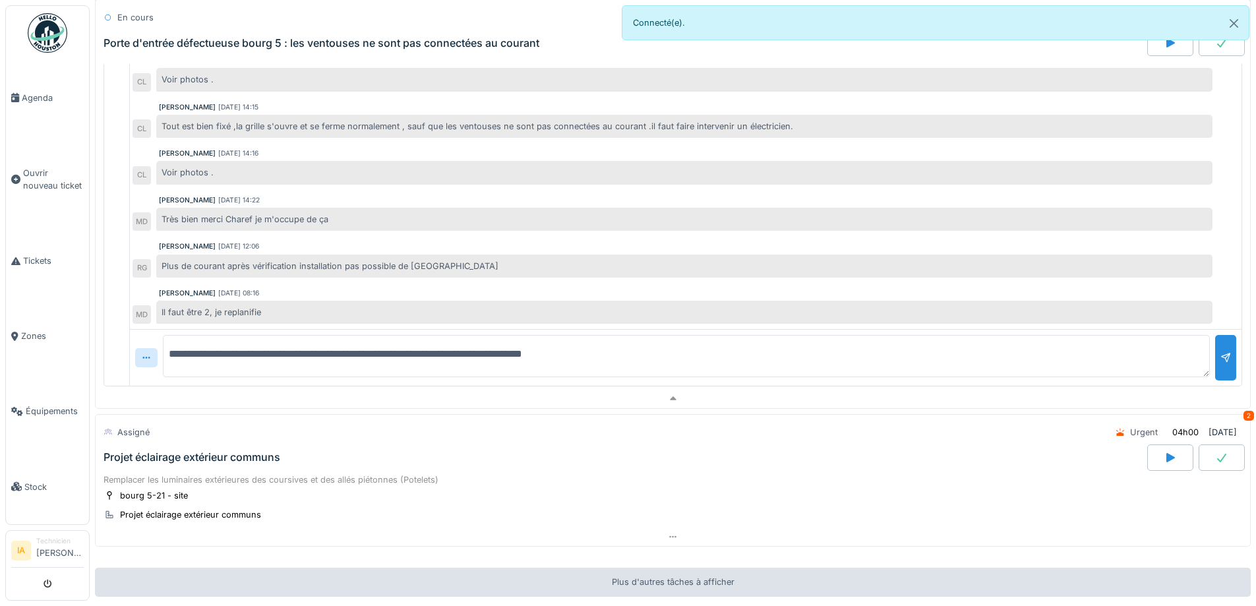 This screenshot has height=606, width=1256. I want to click on li: IA, so click(21, 551).